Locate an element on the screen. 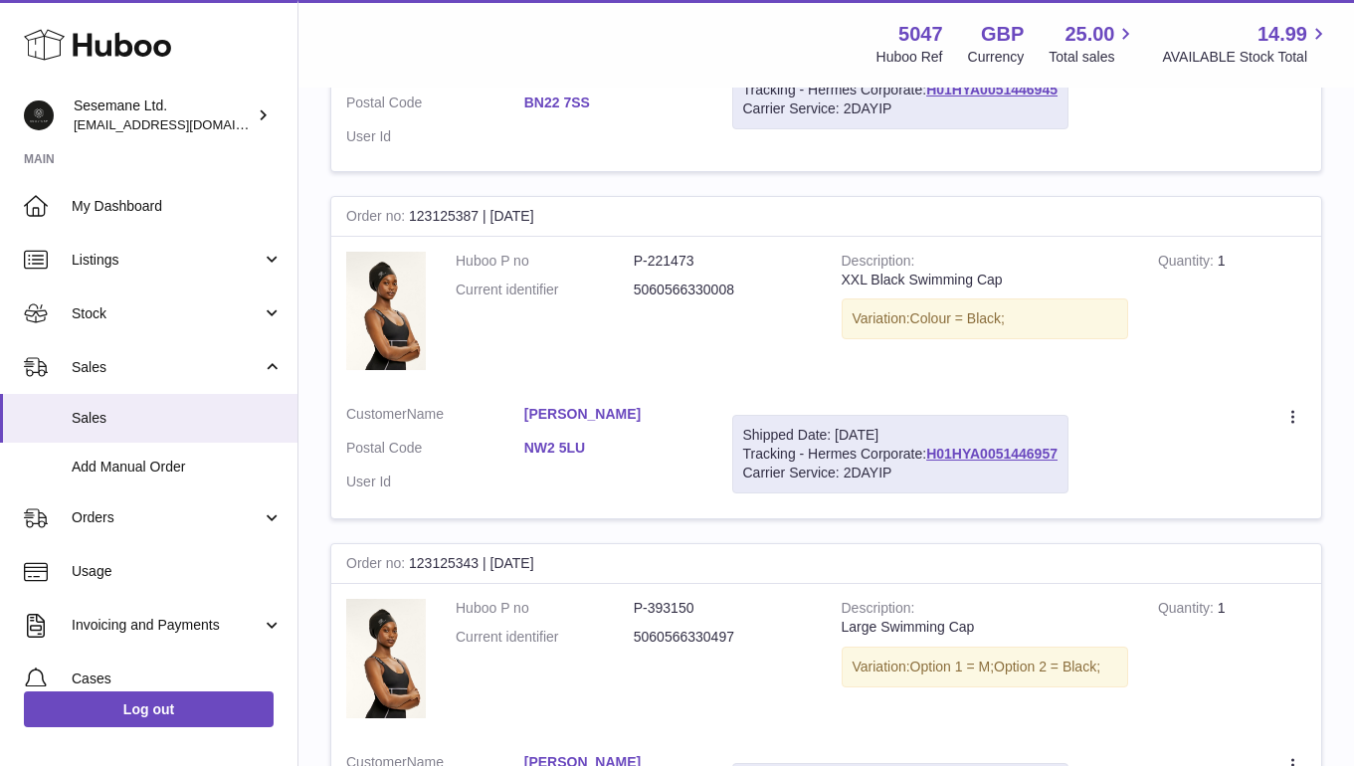 The image size is (1354, 766). span: AVAILABLE Stock Total is located at coordinates (1245, 57).